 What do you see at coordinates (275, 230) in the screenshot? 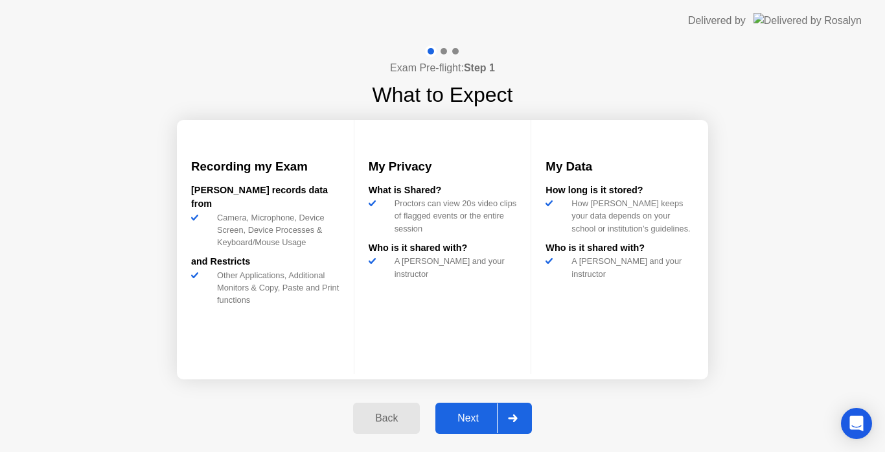
I see `div: Camera, Microphone, Device Screen, Device Processes & Keyboard/Mouse Usage` at bounding box center [275, 230].